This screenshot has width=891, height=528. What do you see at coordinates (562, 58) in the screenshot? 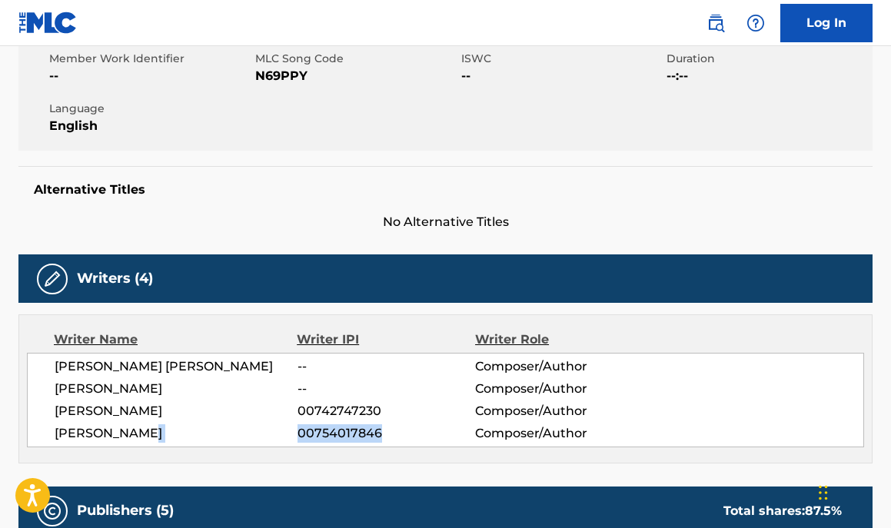
I see `span: ISWC` at bounding box center [562, 58].